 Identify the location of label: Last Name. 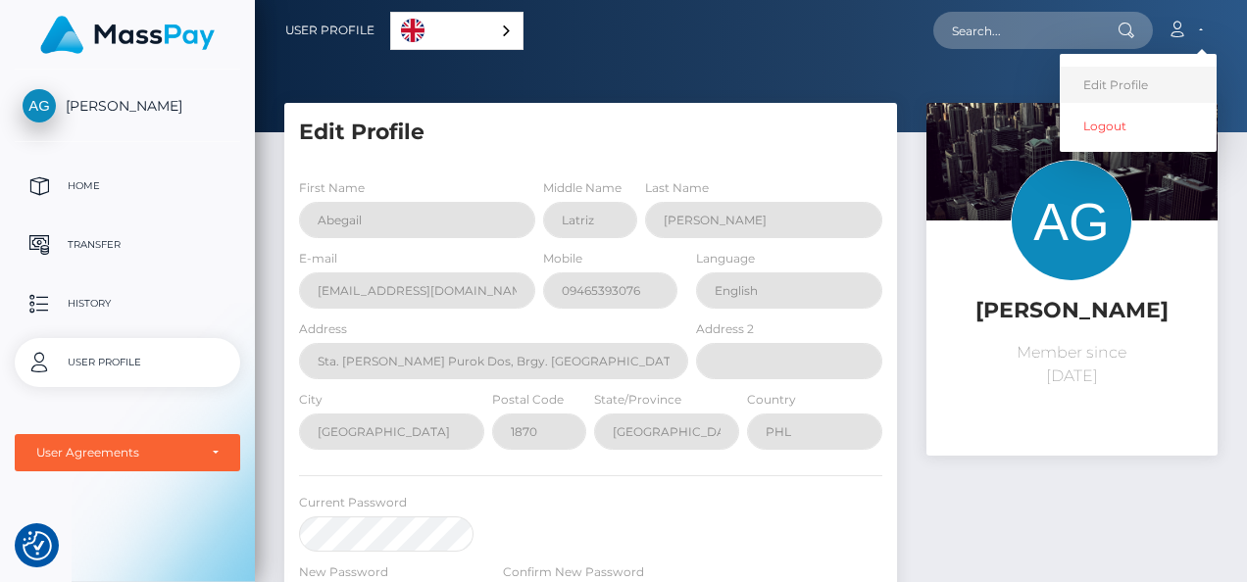
(677, 188).